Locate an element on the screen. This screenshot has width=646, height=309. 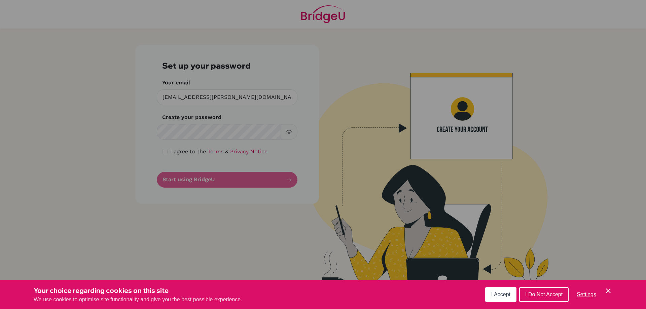
h3: Your choice regarding cookies on this site is located at coordinates (138, 291).